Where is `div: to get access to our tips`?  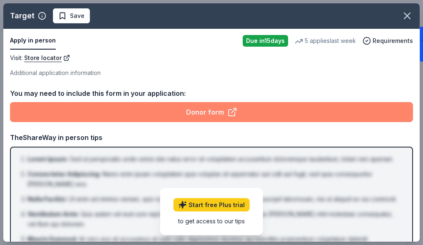
div: to get access to our tips is located at coordinates (211, 220).